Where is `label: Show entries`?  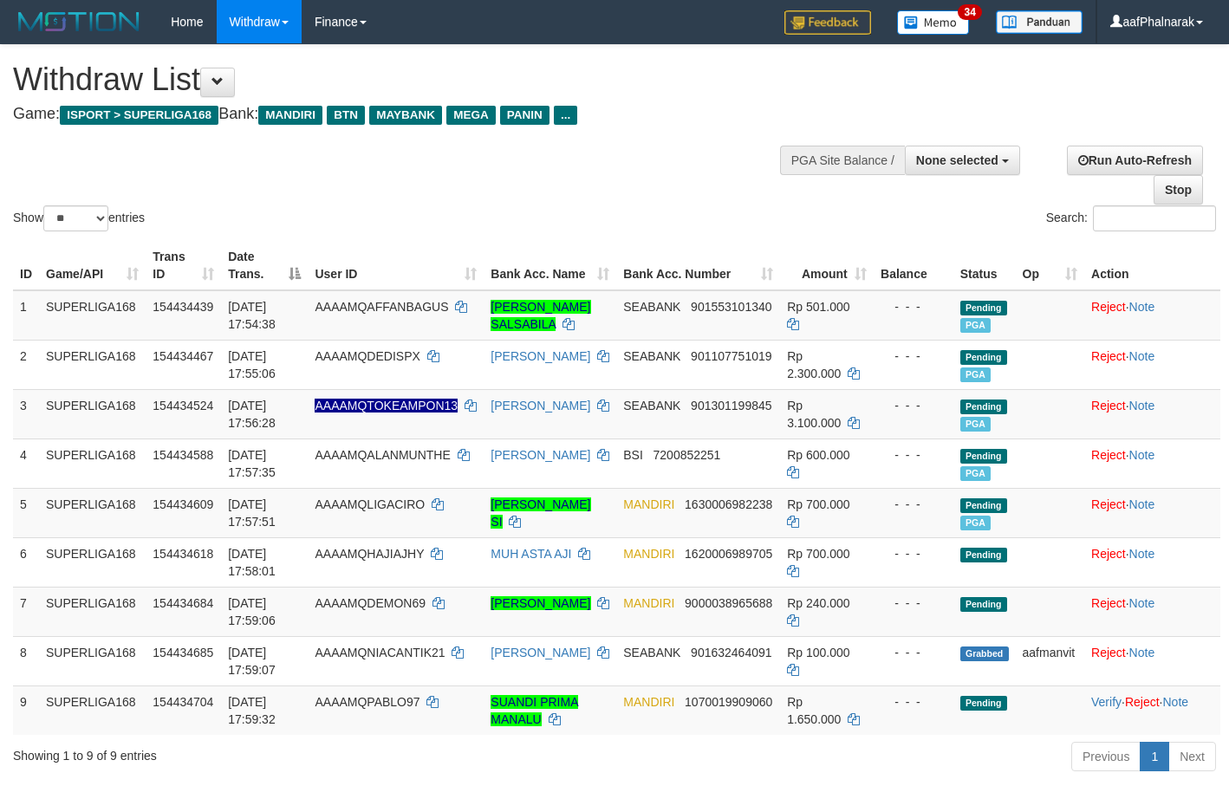 label: Show entries is located at coordinates (79, 218).